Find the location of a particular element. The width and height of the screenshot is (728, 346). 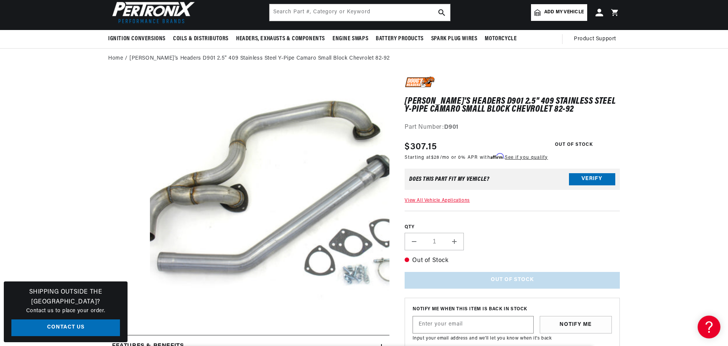

p: Starting at /mo or 0% APR with . is located at coordinates (476, 157).